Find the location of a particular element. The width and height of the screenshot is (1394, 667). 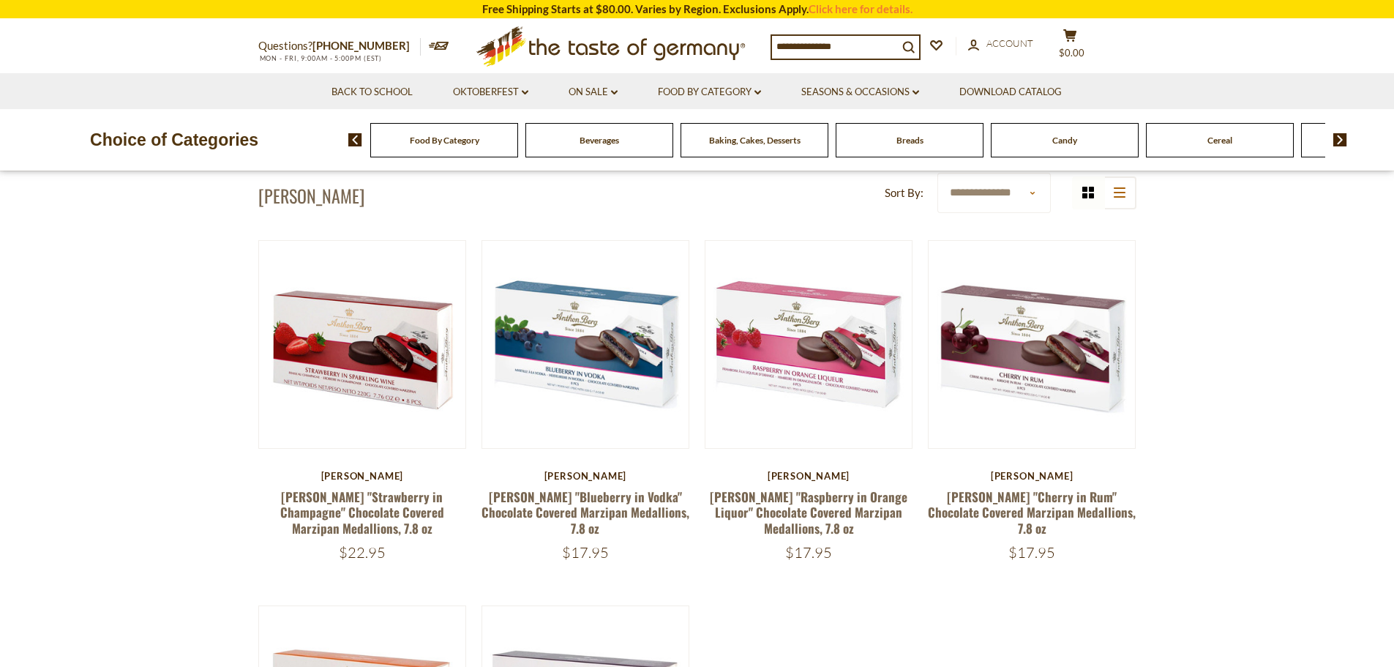

a: Click here for details. is located at coordinates (861, 9).